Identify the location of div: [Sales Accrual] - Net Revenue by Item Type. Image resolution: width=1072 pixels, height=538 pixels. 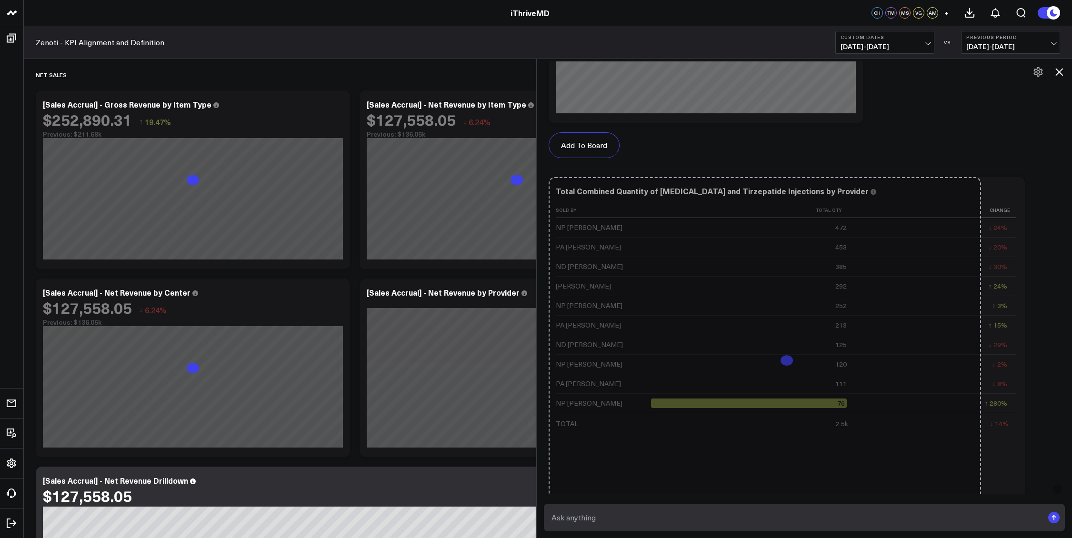
(446, 104).